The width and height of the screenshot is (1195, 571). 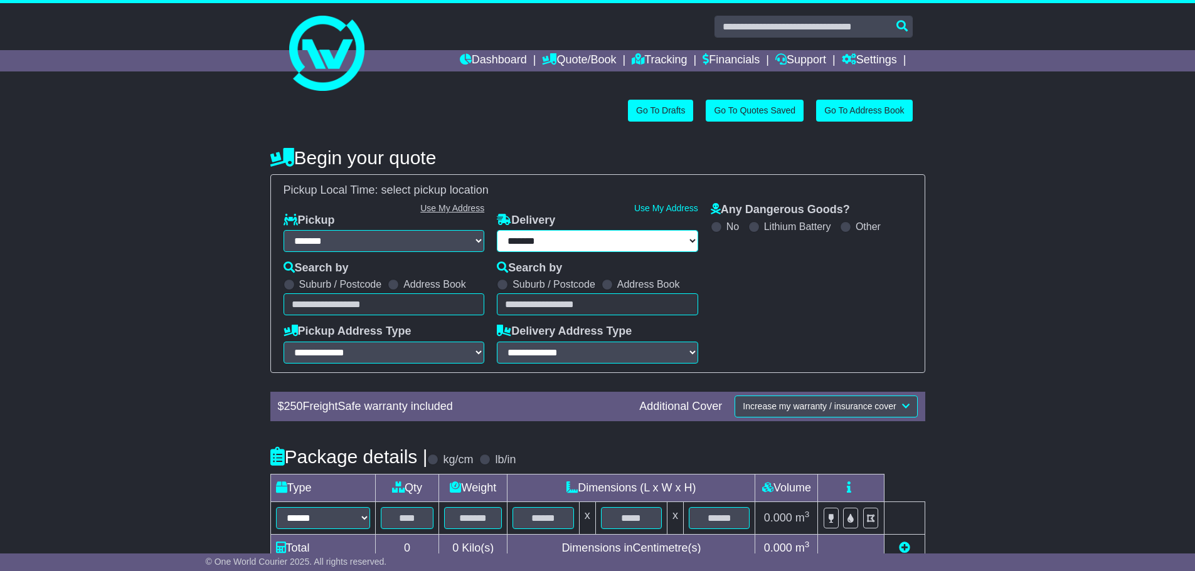 What do you see at coordinates (348, 332) in the screenshot?
I see `label: Pickup Address Type` at bounding box center [348, 332].